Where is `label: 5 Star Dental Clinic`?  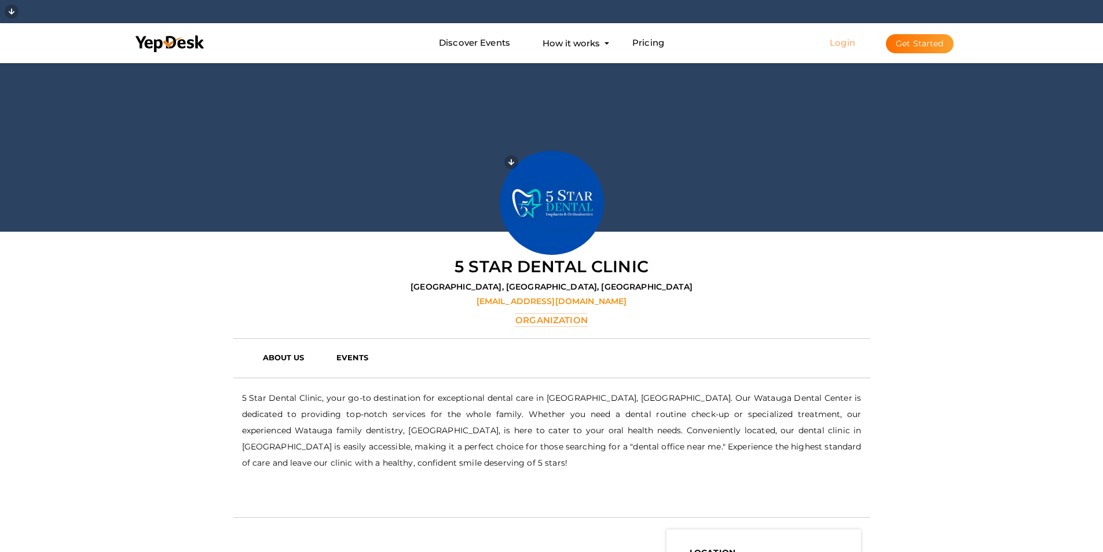 label: 5 Star Dental Clinic is located at coordinates (551, 266).